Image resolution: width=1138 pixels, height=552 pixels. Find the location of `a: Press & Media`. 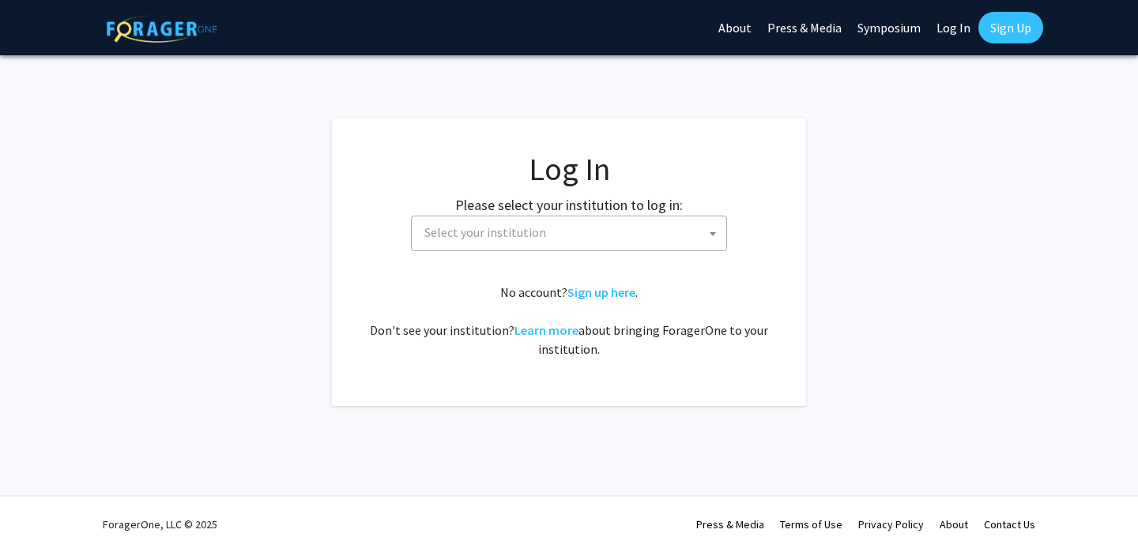

a: Press & Media is located at coordinates (730, 525).